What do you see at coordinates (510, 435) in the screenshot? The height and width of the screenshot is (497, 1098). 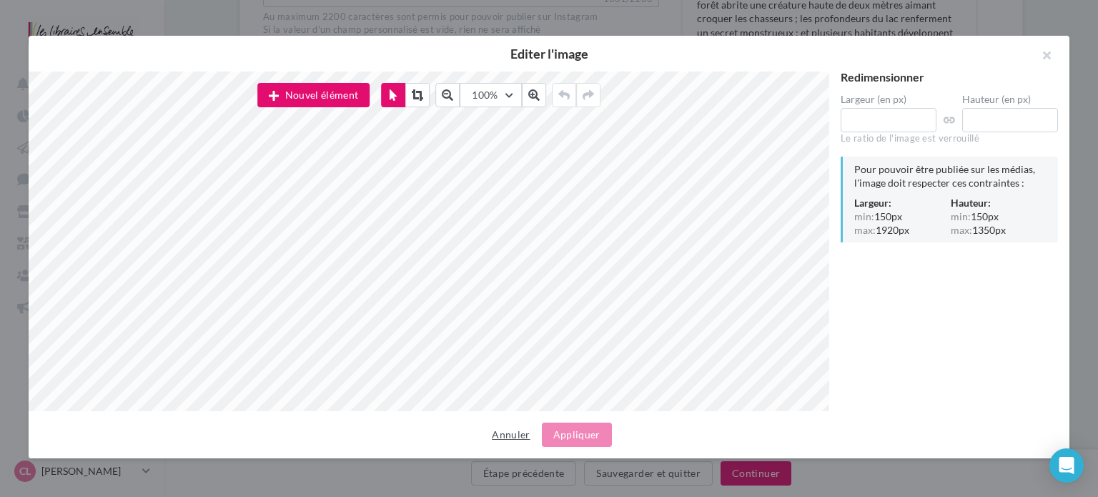 I see `button: Annuler` at bounding box center [510, 435].